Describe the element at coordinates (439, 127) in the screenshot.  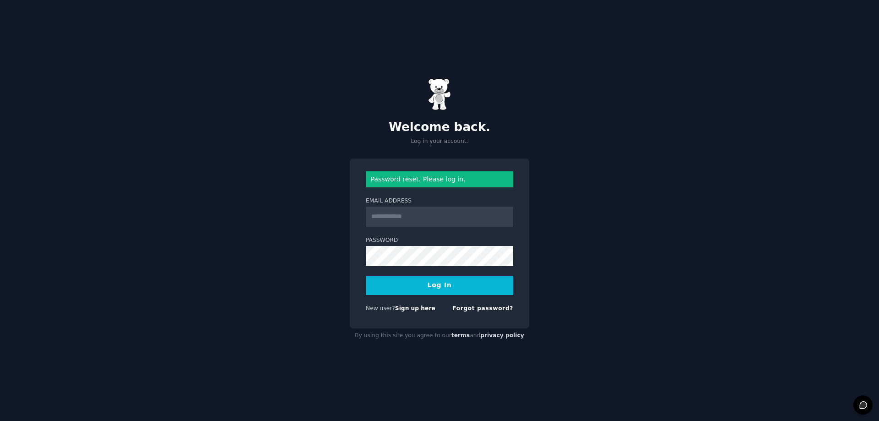
I see `h2: Welcome back.` at that location.